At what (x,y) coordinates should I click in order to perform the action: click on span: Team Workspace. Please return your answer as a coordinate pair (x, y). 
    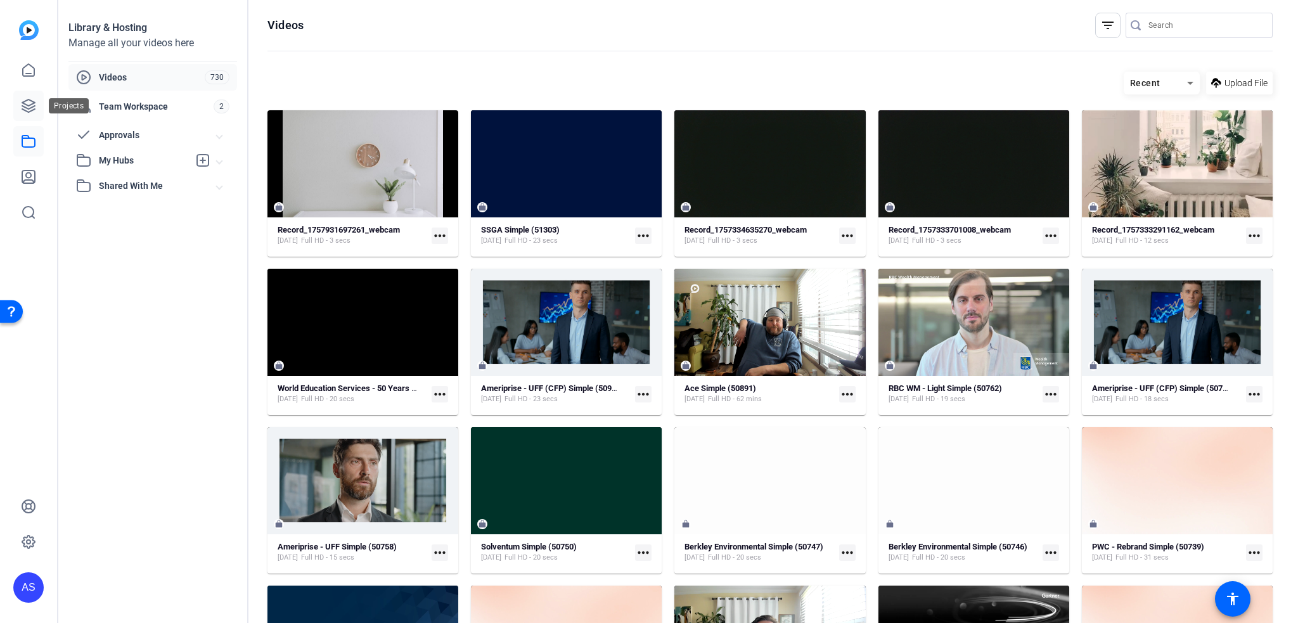
    Looking at the image, I should click on (156, 106).